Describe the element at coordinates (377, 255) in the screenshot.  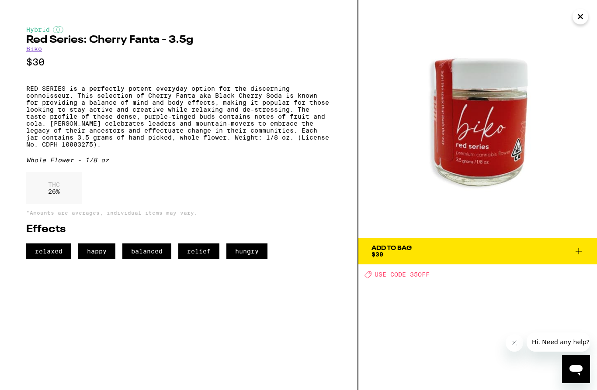
I see `span: $30` at that location.